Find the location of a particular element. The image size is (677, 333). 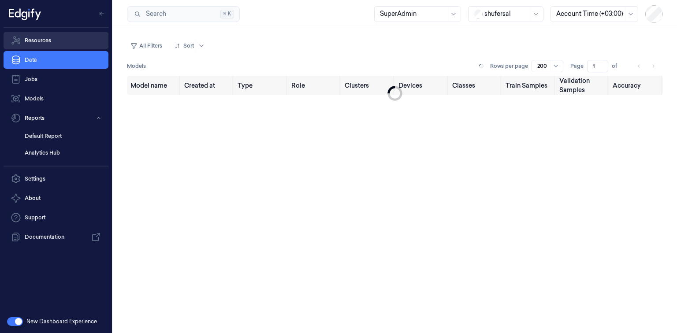

a: Support is located at coordinates (56, 218).